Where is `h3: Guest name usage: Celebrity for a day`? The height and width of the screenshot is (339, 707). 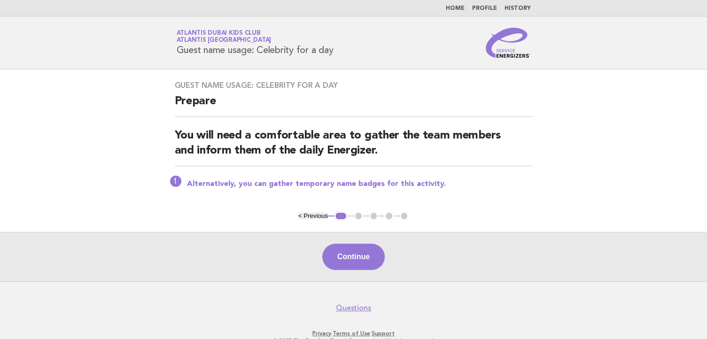
h3: Guest name usage: Celebrity for a day is located at coordinates (354, 86).